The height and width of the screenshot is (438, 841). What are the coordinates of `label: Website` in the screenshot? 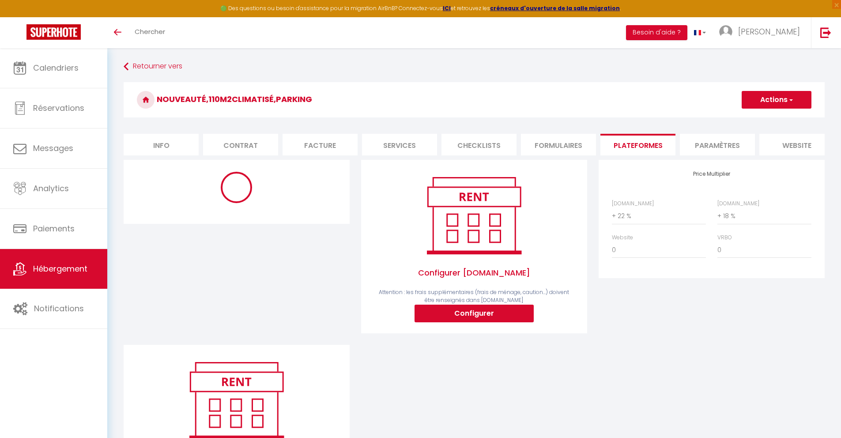 It's located at (622, 237).